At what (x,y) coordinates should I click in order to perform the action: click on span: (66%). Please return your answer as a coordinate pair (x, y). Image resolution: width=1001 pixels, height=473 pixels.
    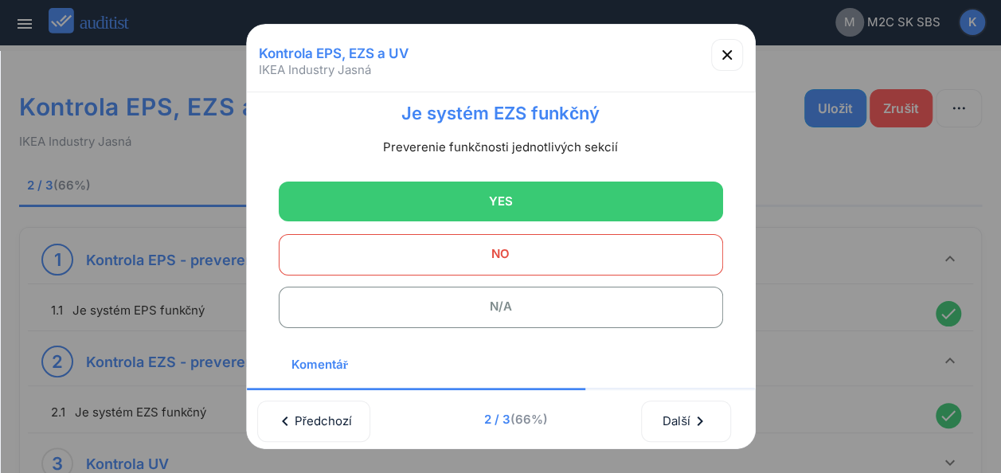
    Looking at the image, I should click on (529, 419).